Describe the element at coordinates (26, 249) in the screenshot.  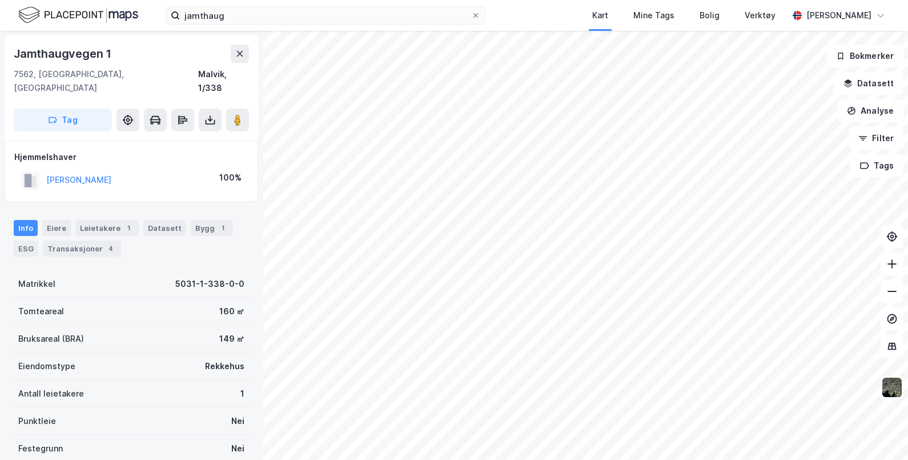
I see `div: ESG` at that location.